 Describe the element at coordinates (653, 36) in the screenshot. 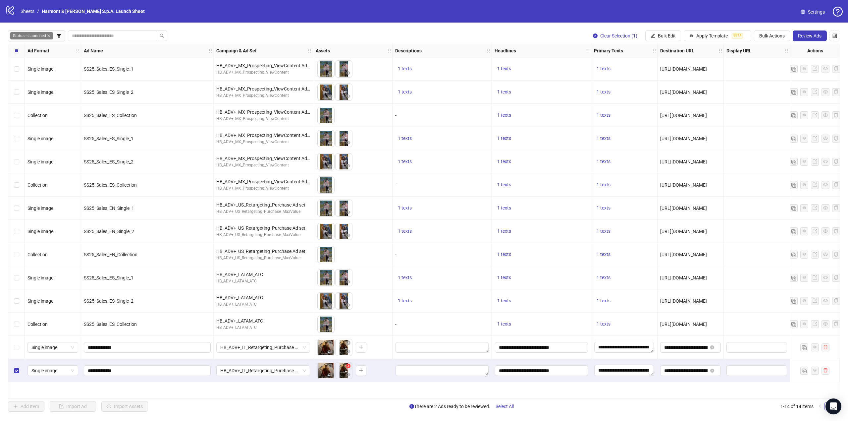

I see `span: edit` at that location.